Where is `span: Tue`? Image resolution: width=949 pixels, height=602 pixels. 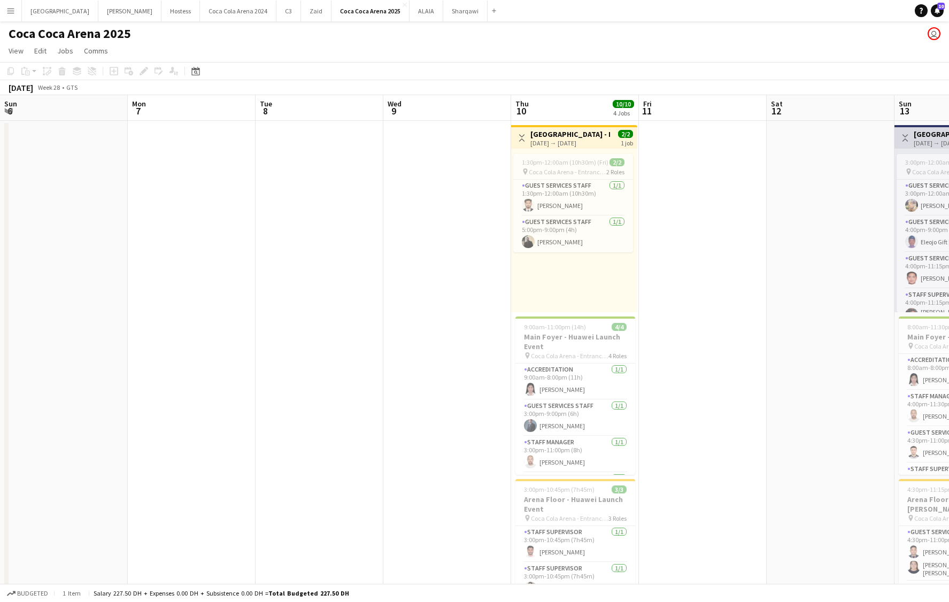
span: Tue is located at coordinates (266, 104).